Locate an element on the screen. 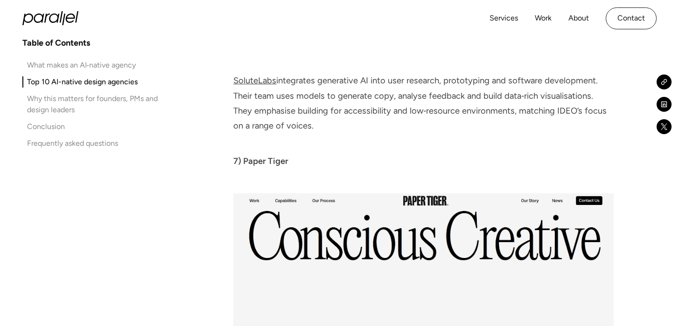 The height and width of the screenshot is (326, 679). div: Conclusion is located at coordinates (46, 127).